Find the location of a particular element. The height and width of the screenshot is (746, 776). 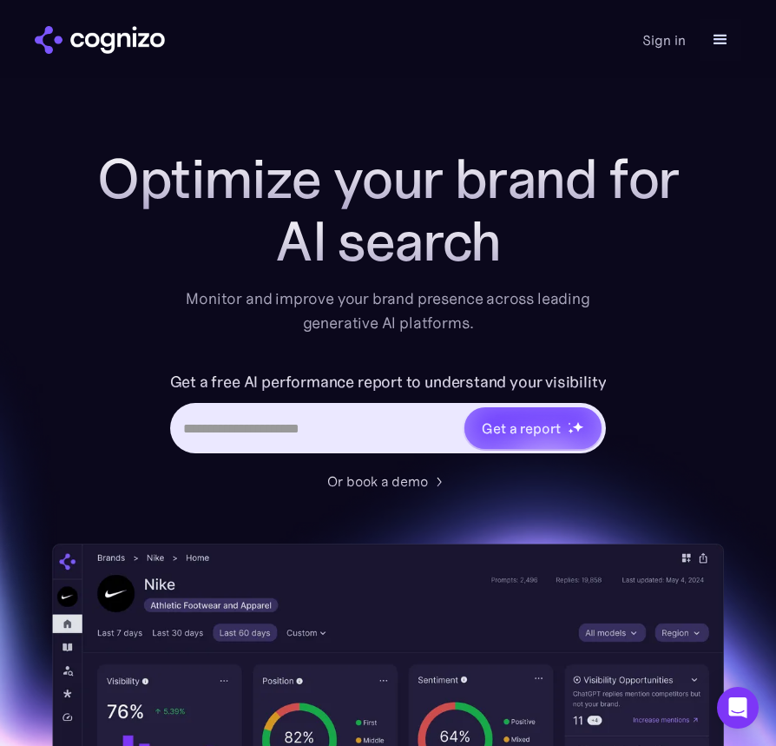

div: menu is located at coordinates (720, 40).